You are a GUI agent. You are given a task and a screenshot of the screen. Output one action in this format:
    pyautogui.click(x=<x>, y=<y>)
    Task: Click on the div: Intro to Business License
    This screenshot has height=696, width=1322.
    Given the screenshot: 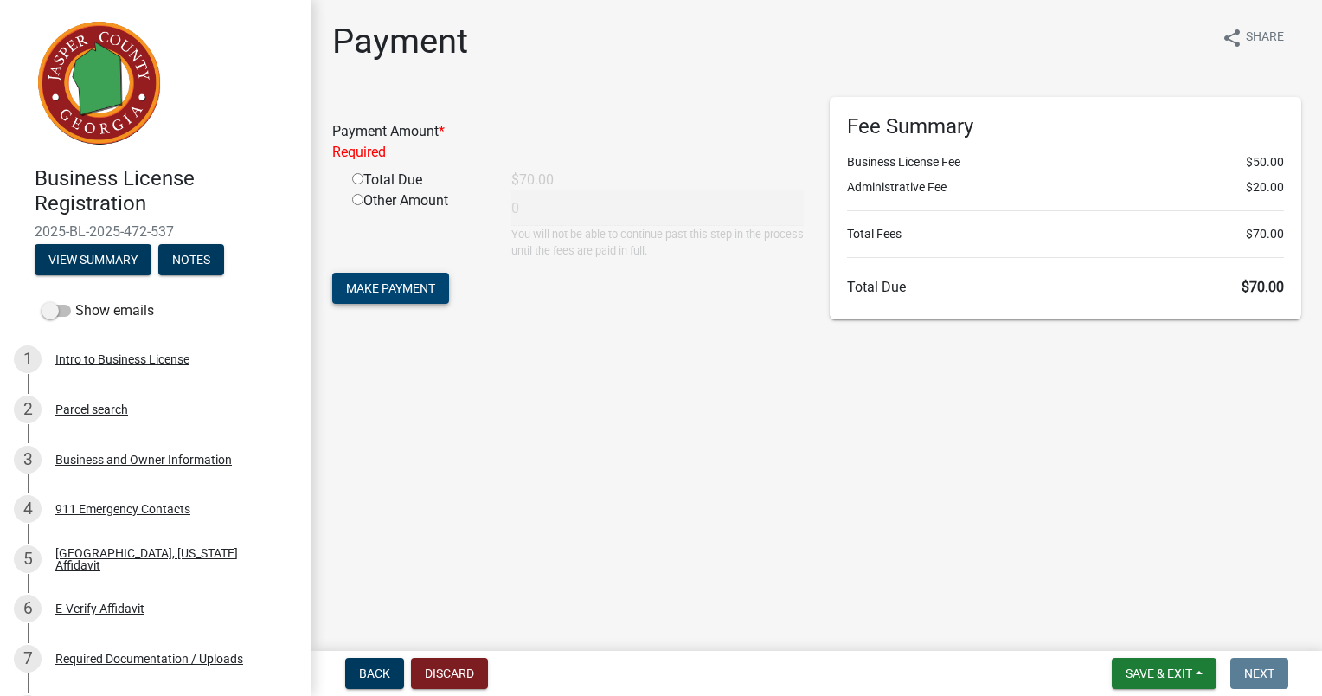 What is the action you would take?
    pyautogui.click(x=122, y=359)
    